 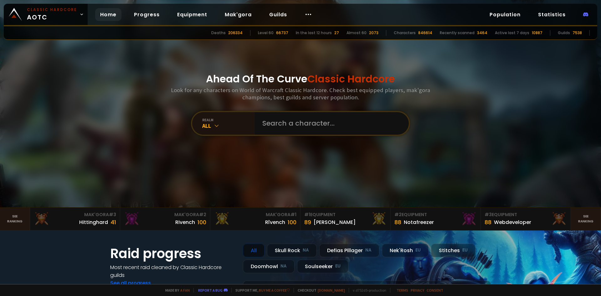 What do you see at coordinates (374, 33) in the screenshot?
I see `div: 2073` at bounding box center [374, 33].